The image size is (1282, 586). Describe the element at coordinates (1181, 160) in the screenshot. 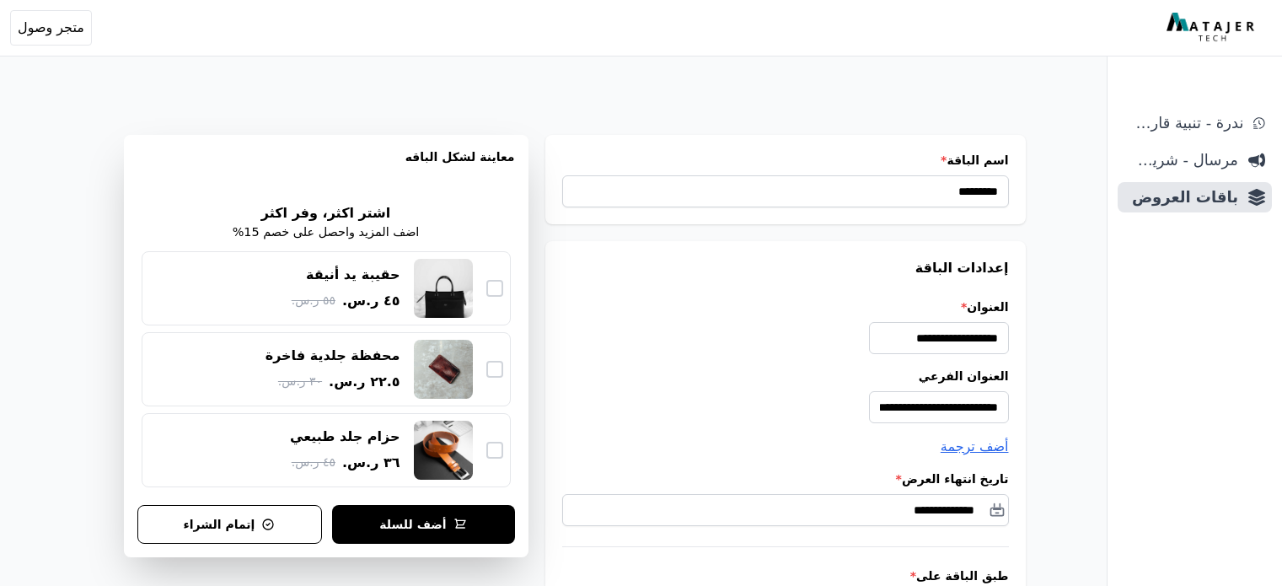

I see `span: مرسال - شريط دعاية` at that location.